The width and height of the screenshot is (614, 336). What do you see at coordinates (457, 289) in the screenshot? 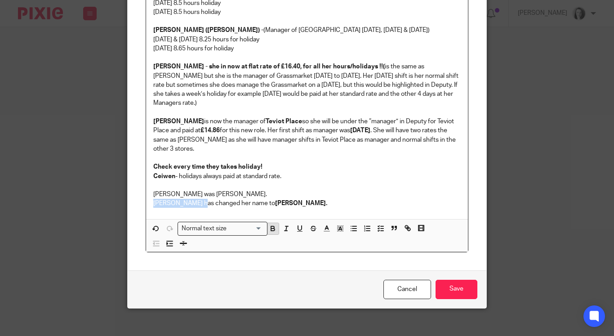
I see `input: Save` at bounding box center [457, 289].